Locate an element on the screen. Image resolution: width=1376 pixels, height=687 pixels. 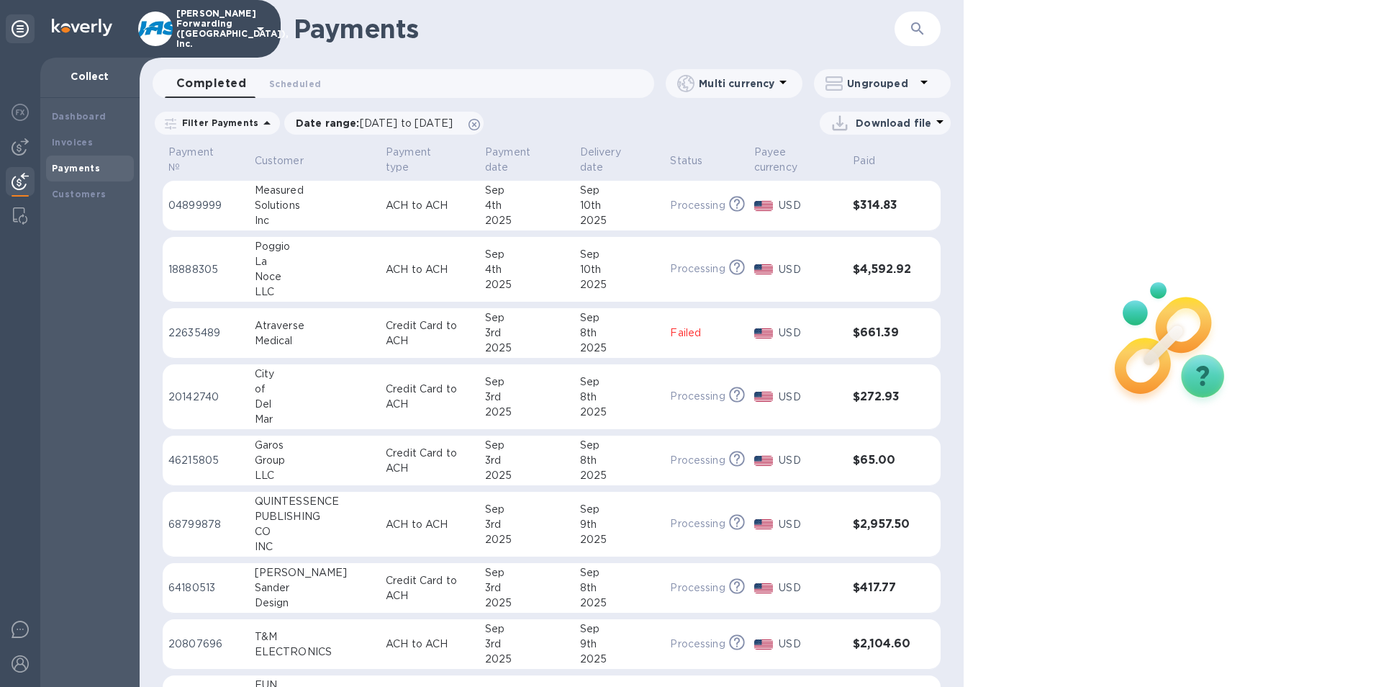
div: Poggio is located at coordinates (315, 246).